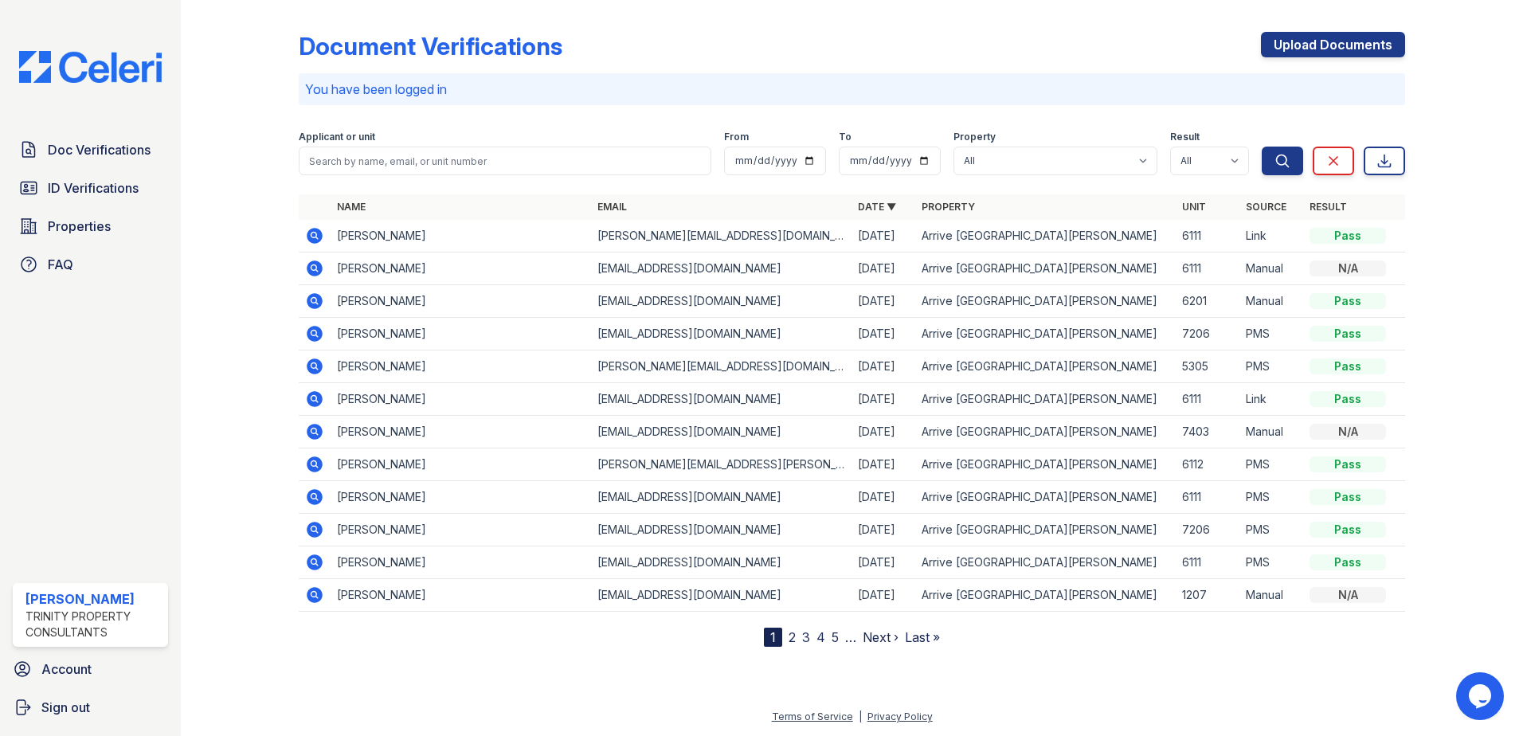 This screenshot has height=736, width=1523. What do you see at coordinates (337, 137) in the screenshot?
I see `label: Applicant or unit` at bounding box center [337, 137].